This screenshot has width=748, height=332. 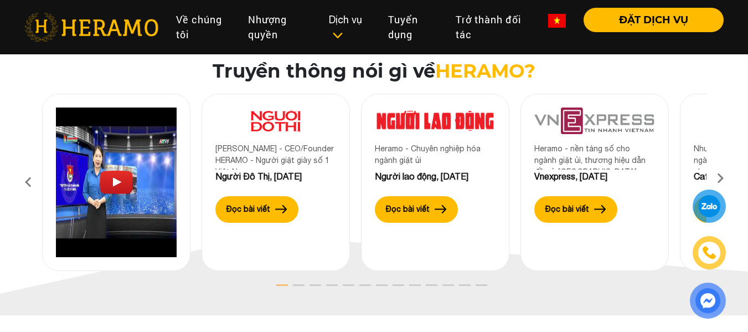 What do you see at coordinates (275, 288) in the screenshot?
I see `button: 1` at bounding box center [275, 288].